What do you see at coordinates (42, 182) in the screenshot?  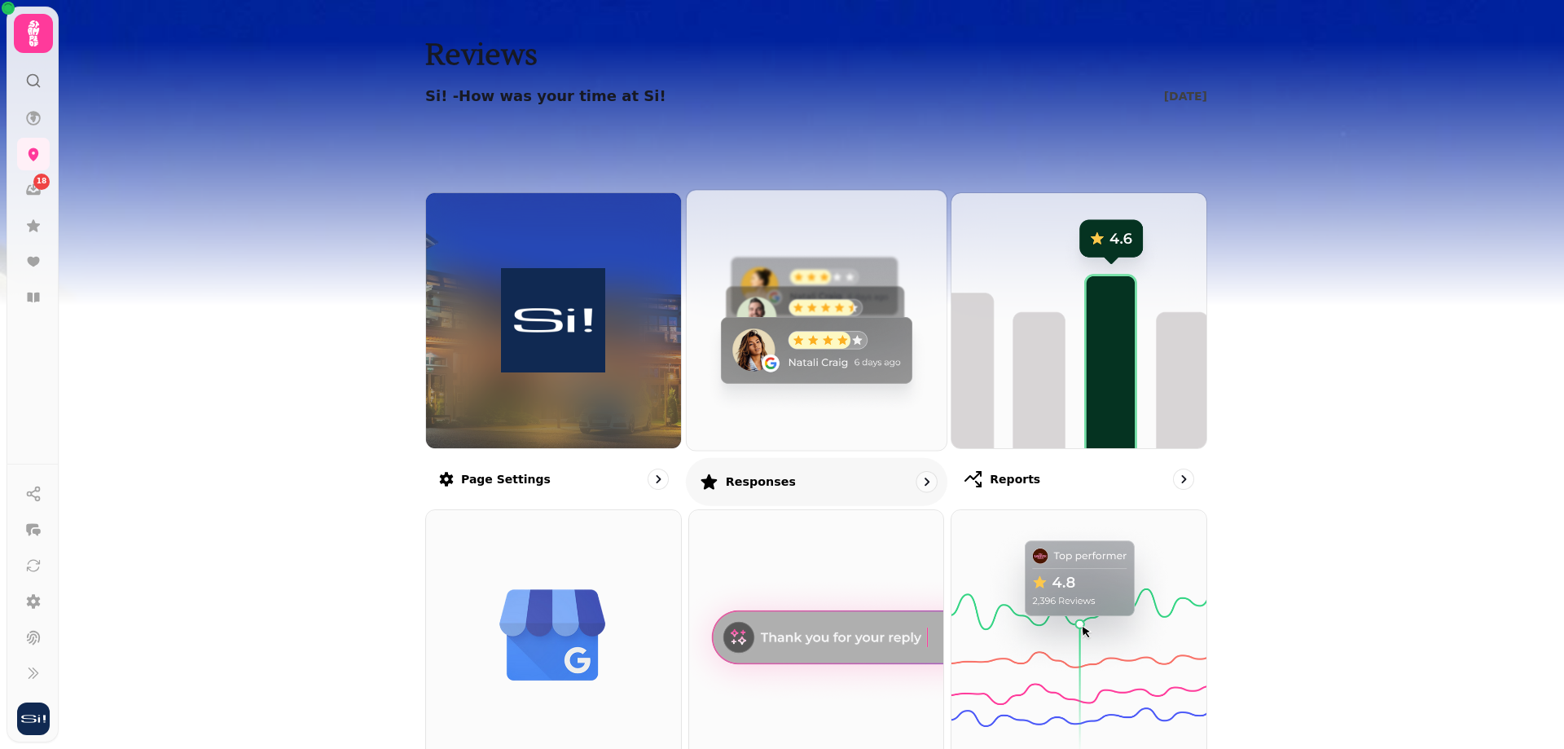 I see `span: 18` at bounding box center [42, 182].